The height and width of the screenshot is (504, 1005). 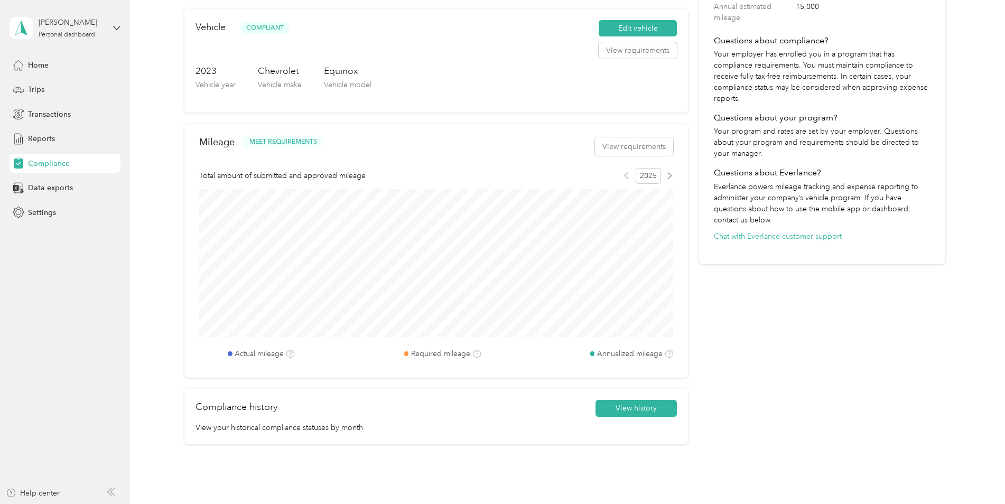 I want to click on h2: Vehicle, so click(x=210, y=27).